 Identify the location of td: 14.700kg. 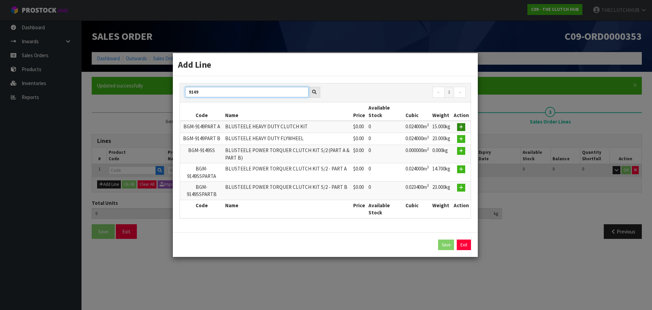
(441, 172).